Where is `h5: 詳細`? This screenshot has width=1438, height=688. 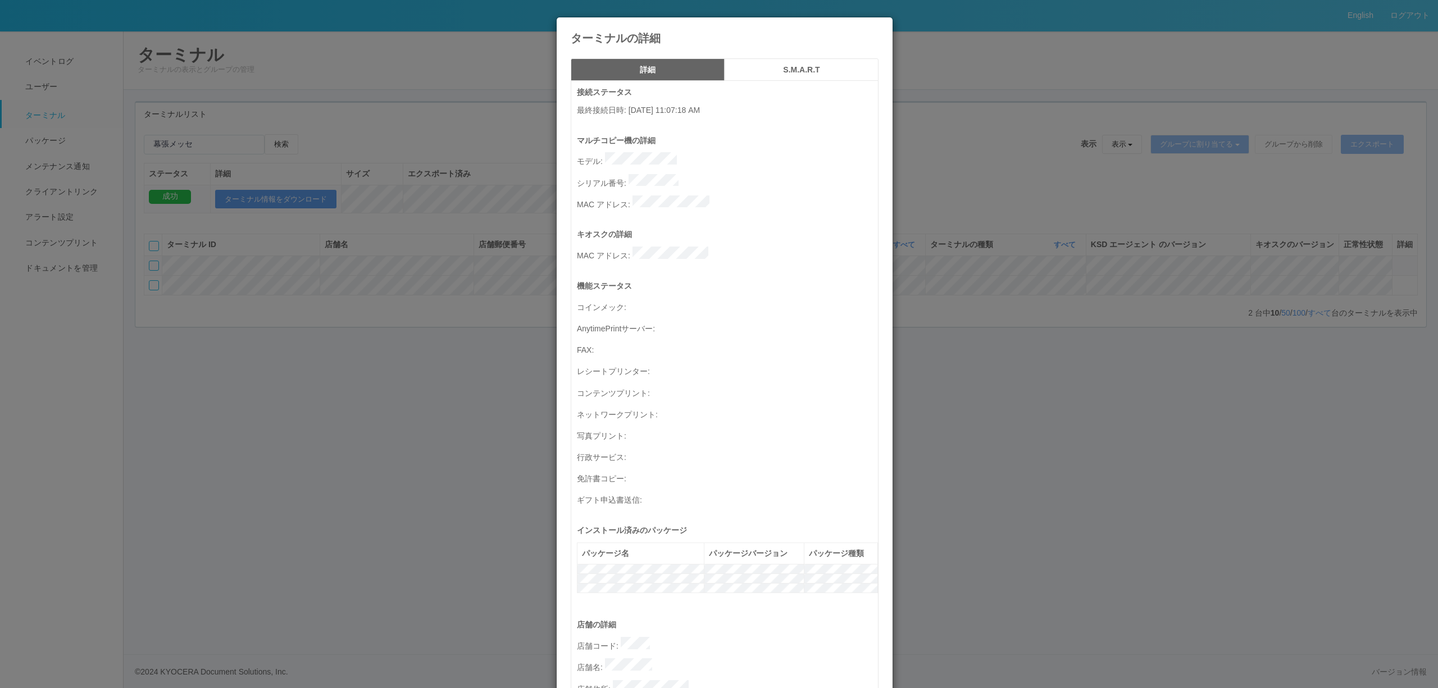 h5: 詳細 is located at coordinates (648, 70).